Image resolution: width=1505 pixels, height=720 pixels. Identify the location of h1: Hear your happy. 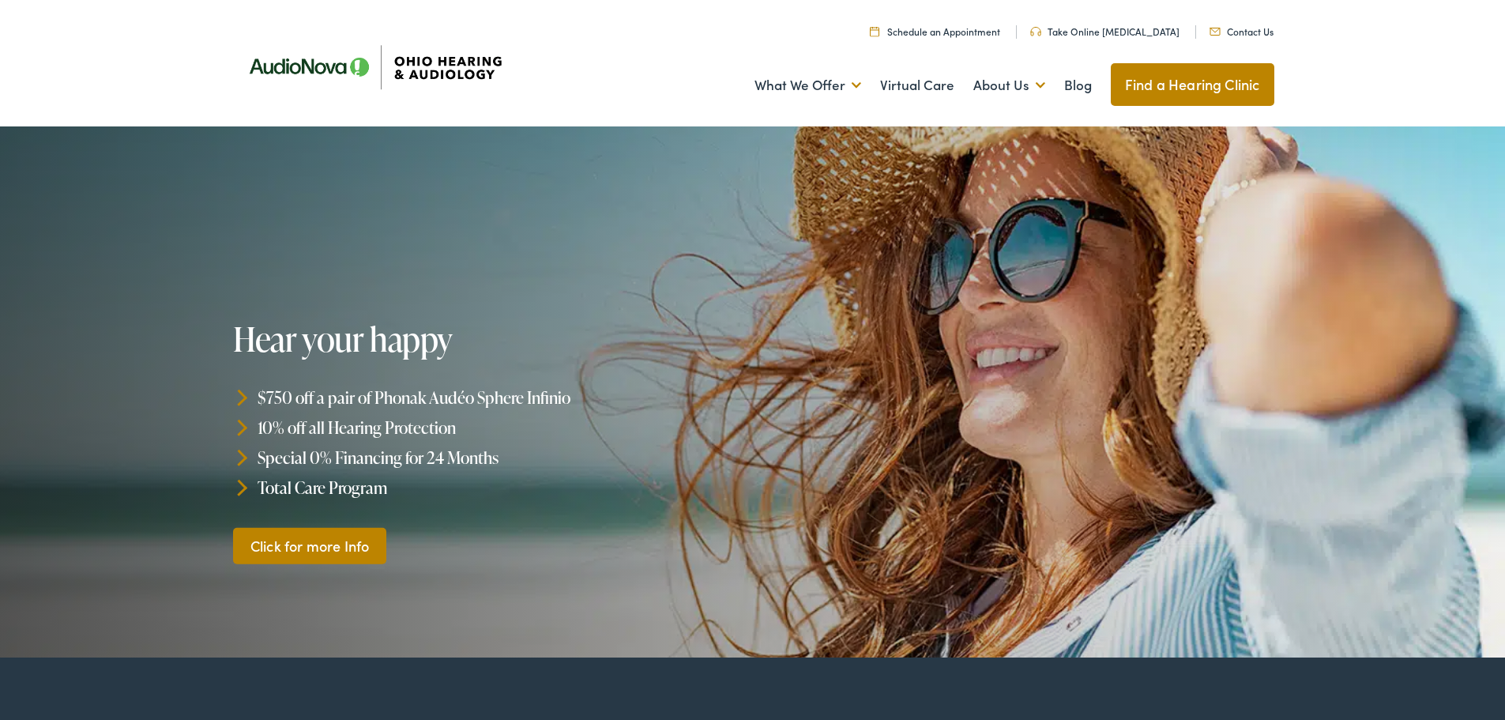
(496, 339).